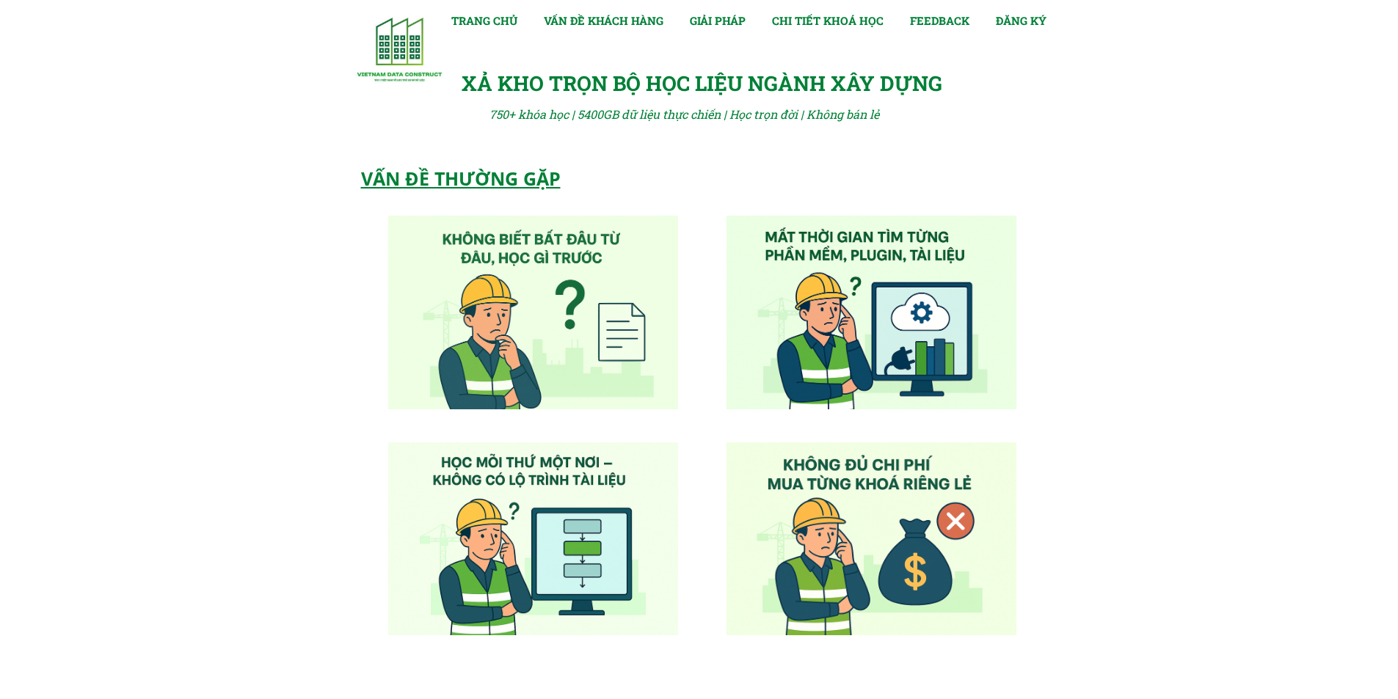 This screenshot has height=699, width=1398. I want to click on a: TRANG CHỦ, so click(484, 21).